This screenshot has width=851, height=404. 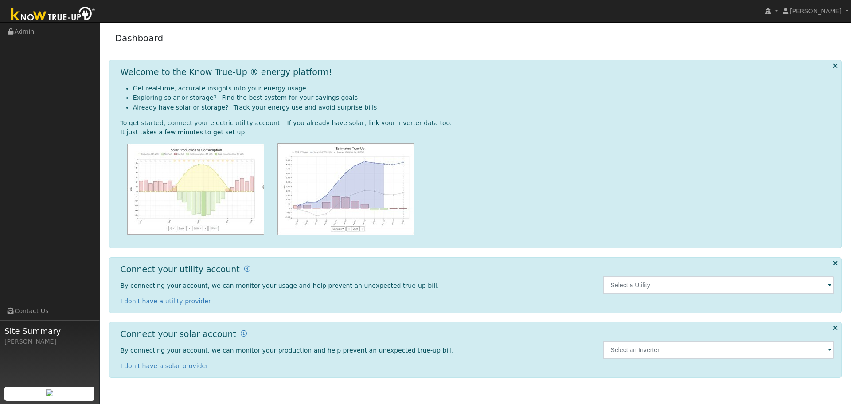 What do you see at coordinates (180, 269) in the screenshot?
I see `h1: Connect your utility account` at bounding box center [180, 269].